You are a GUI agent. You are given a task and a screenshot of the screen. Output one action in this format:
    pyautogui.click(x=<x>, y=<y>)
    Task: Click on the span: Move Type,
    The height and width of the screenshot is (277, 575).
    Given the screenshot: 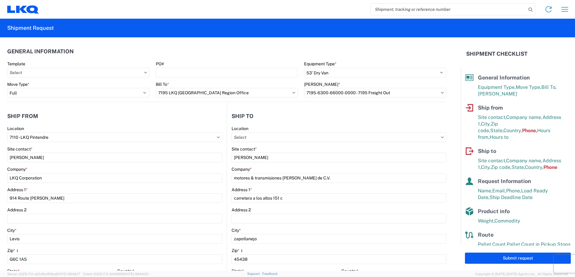 What is the action you would take?
    pyautogui.click(x=528, y=87)
    